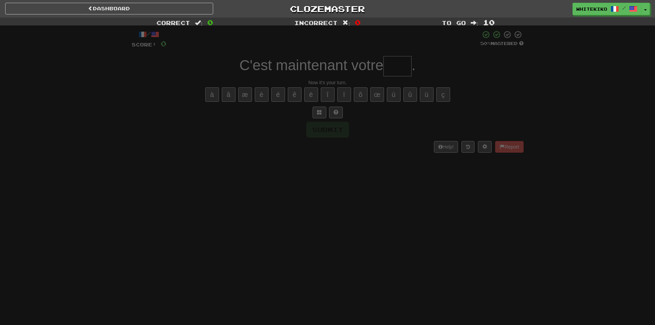 This screenshot has width=655, height=325. I want to click on button: ô, so click(361, 95).